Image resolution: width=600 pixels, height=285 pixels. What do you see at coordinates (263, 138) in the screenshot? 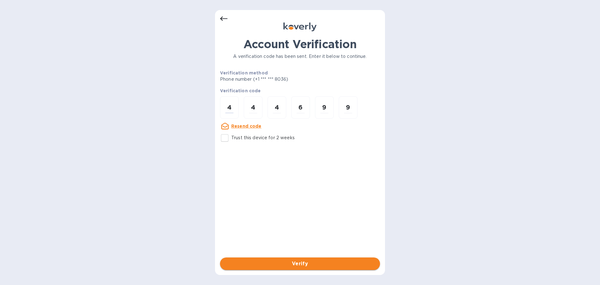
I see `p: Trust this device for 2 weeks` at bounding box center [263, 138].